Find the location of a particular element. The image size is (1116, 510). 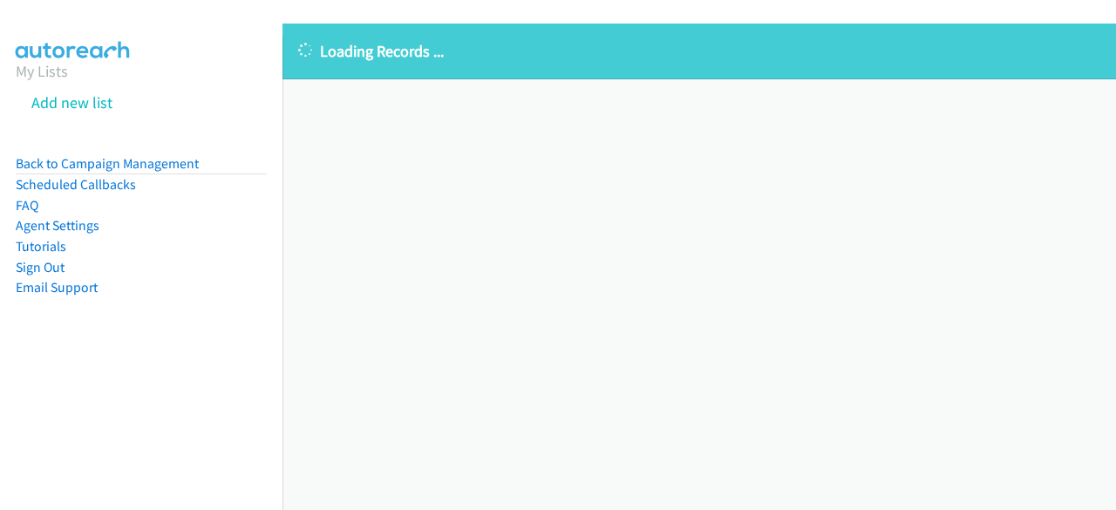

a: Agent Settings is located at coordinates (58, 225).